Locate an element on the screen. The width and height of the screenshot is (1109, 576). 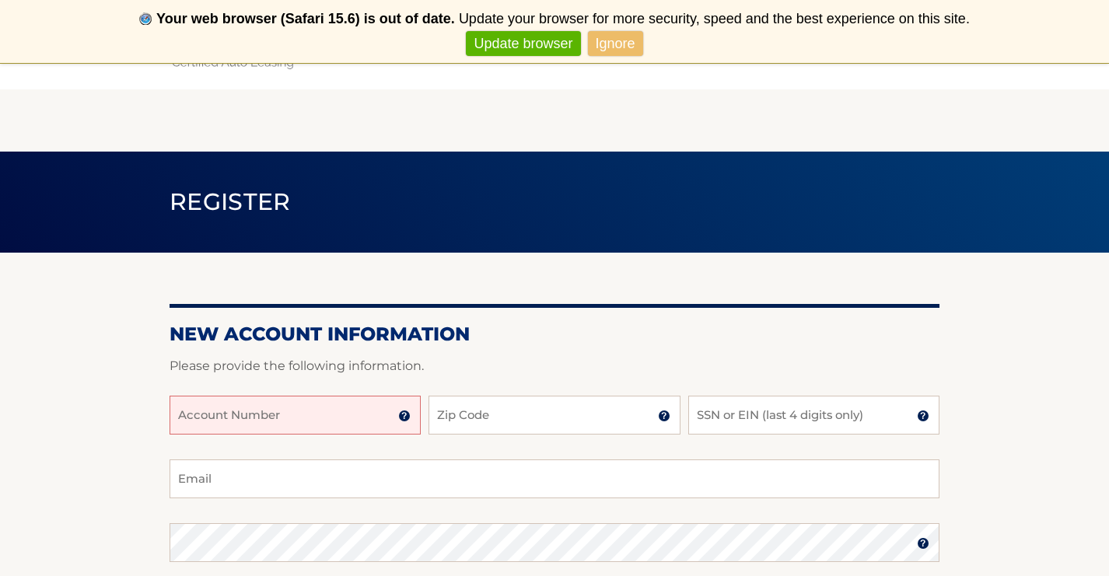
input: Account Number is located at coordinates (295, 415).